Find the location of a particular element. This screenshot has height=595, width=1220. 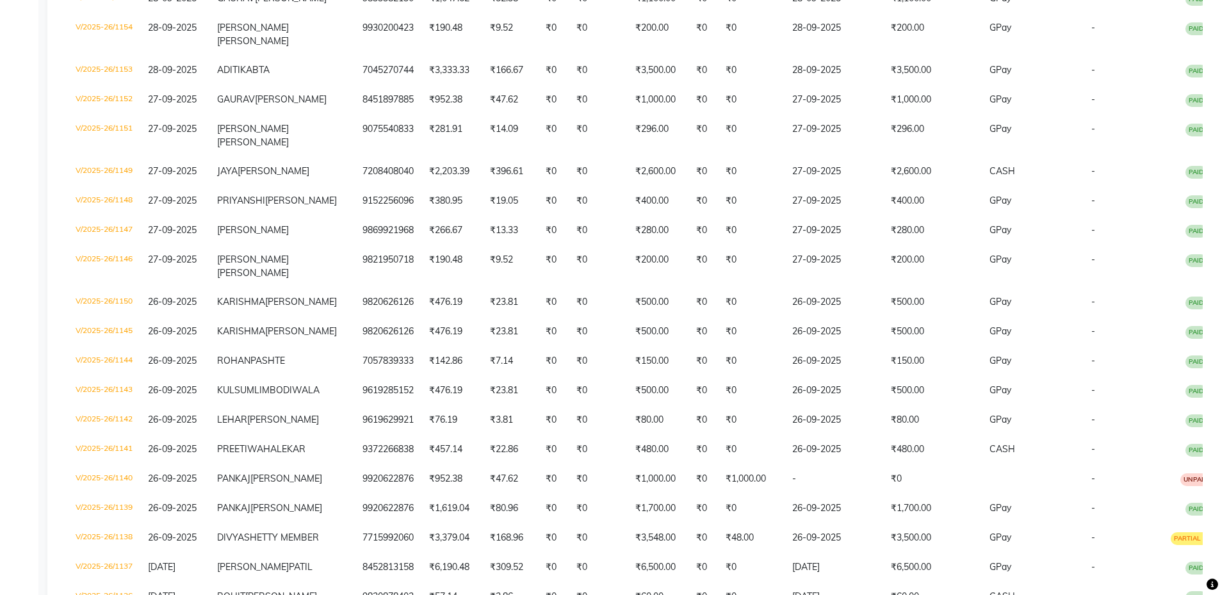

span: 28-09-2025 is located at coordinates (172, 70).